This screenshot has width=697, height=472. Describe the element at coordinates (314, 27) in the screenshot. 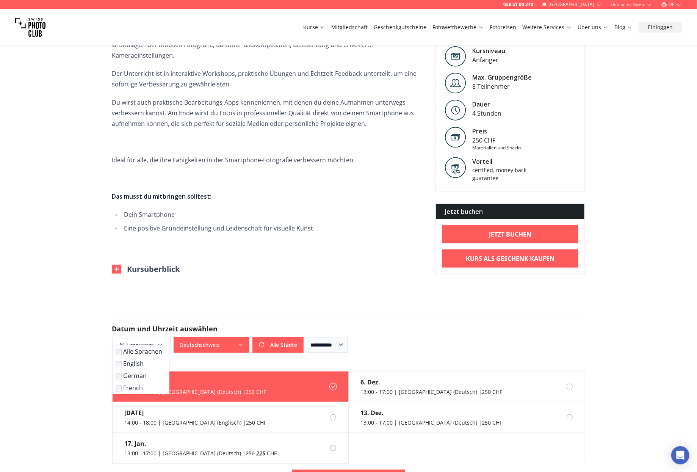

I see `a: Kurse` at that location.